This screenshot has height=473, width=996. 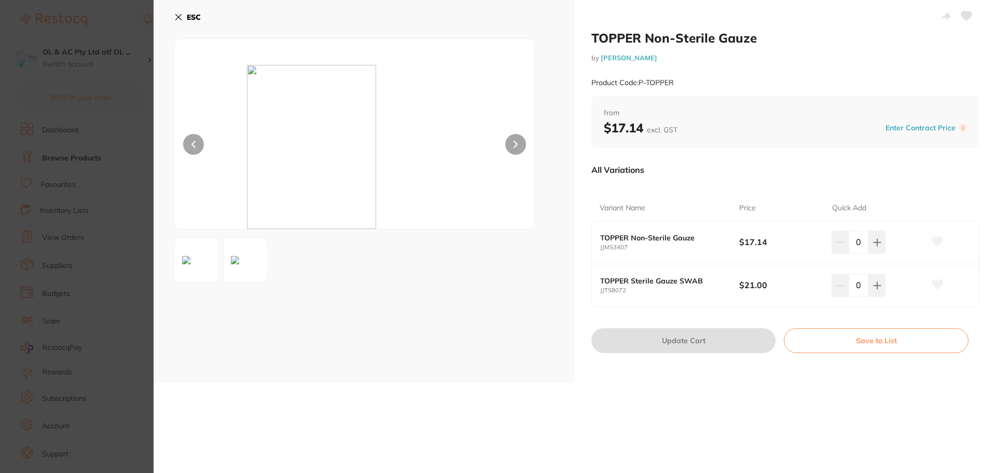 What do you see at coordinates (187, 17) in the screenshot?
I see `button: ESC` at bounding box center [187, 17].